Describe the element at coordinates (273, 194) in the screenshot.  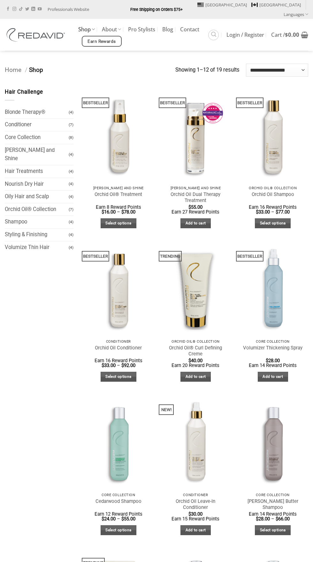
I see `a: Orchid Oil Shampoo` at that location.